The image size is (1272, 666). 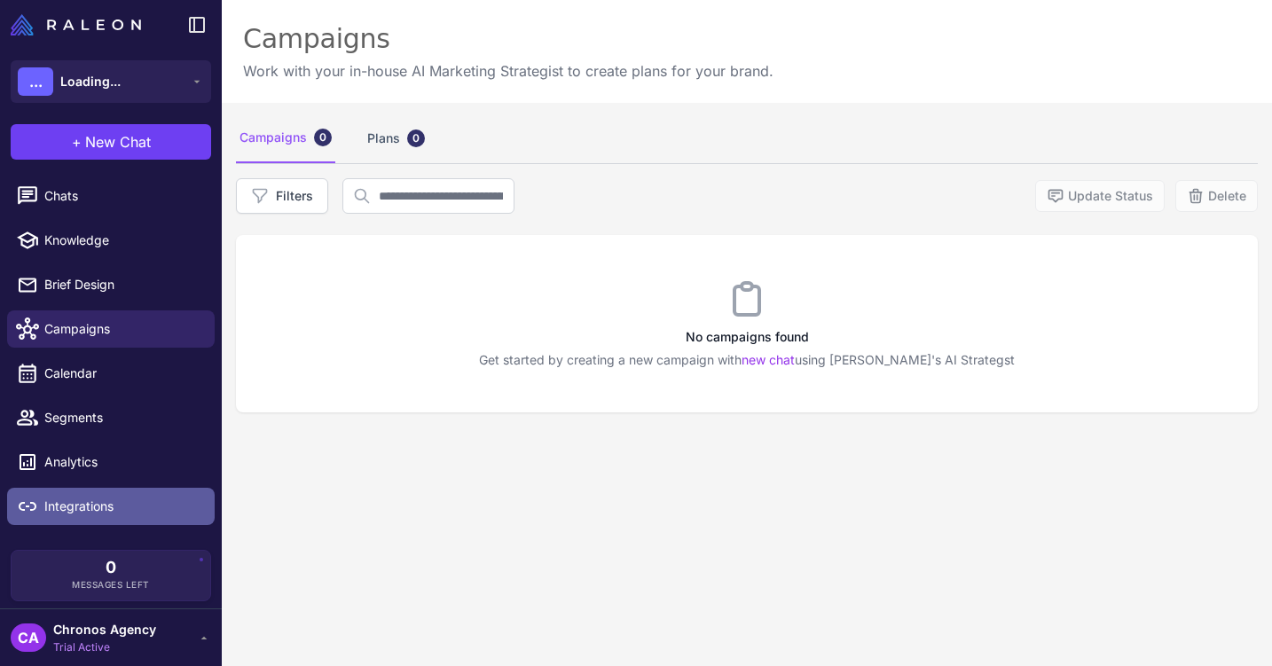 I want to click on a: new chat, so click(x=768, y=359).